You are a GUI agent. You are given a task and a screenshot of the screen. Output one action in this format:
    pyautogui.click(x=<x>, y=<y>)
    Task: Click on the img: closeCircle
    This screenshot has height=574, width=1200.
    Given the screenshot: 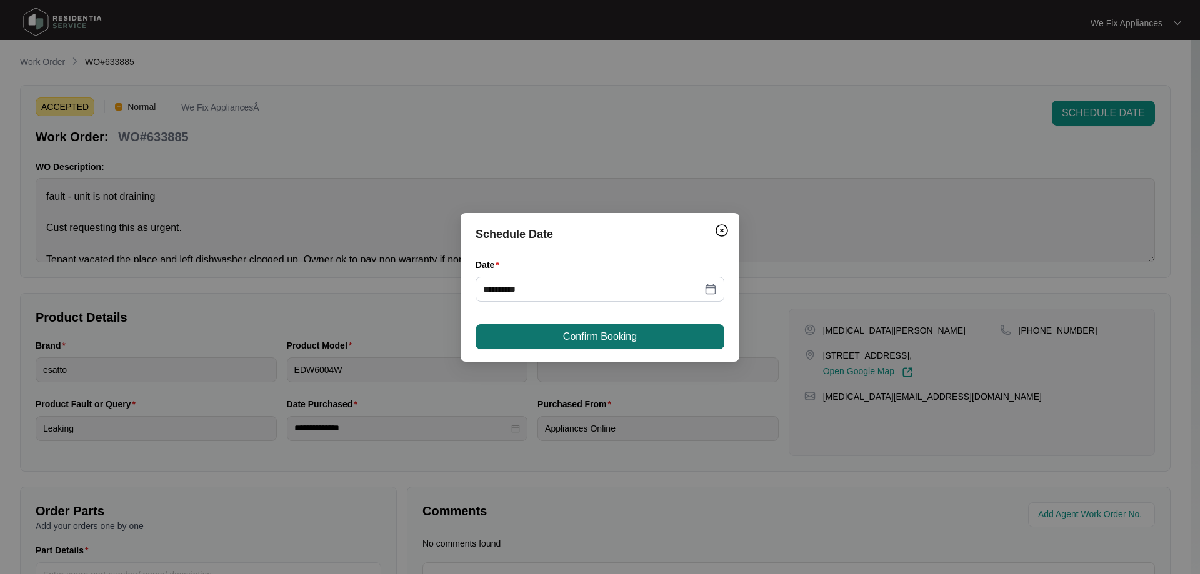 What is the action you would take?
    pyautogui.click(x=722, y=231)
    